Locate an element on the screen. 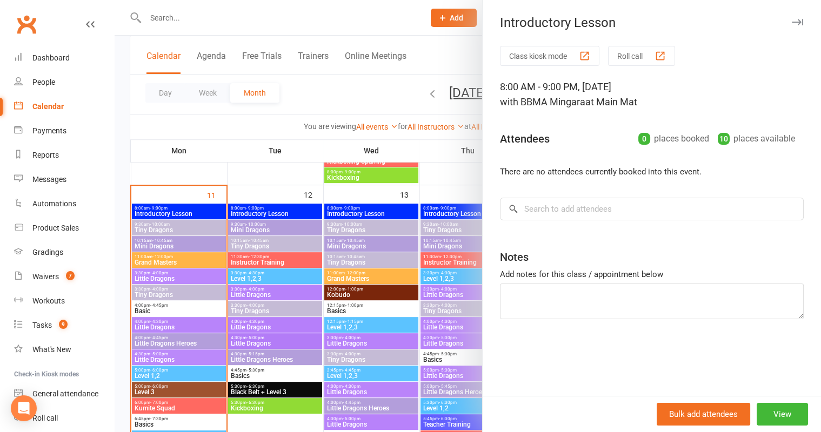 The width and height of the screenshot is (821, 432). button: View is located at coordinates (782, 415).